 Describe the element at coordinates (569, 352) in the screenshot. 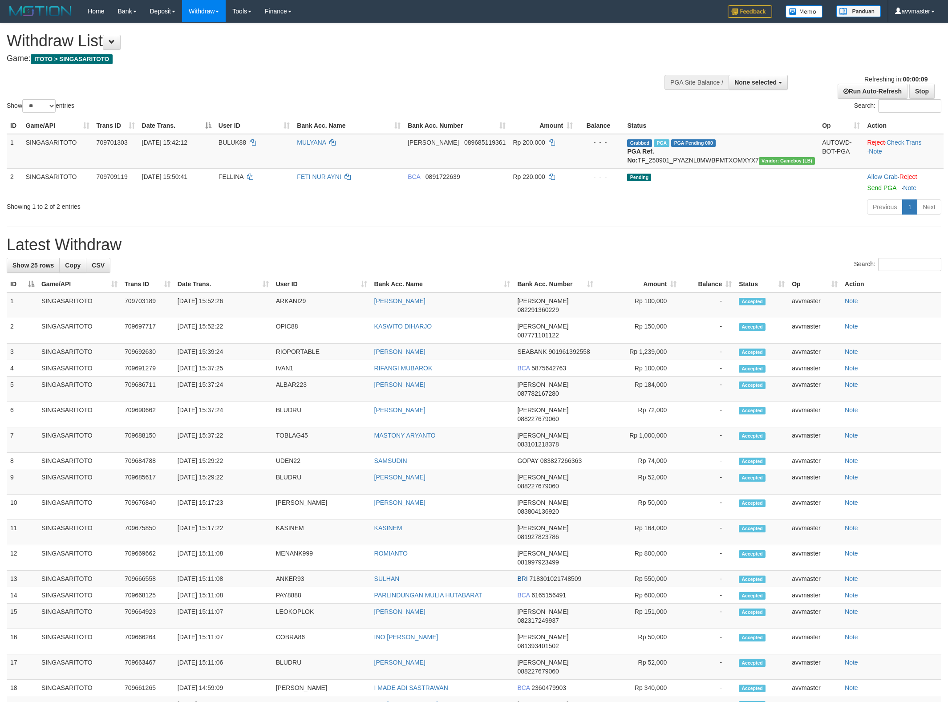

I see `span: Copy 901961392558 to clipboard` at that location.